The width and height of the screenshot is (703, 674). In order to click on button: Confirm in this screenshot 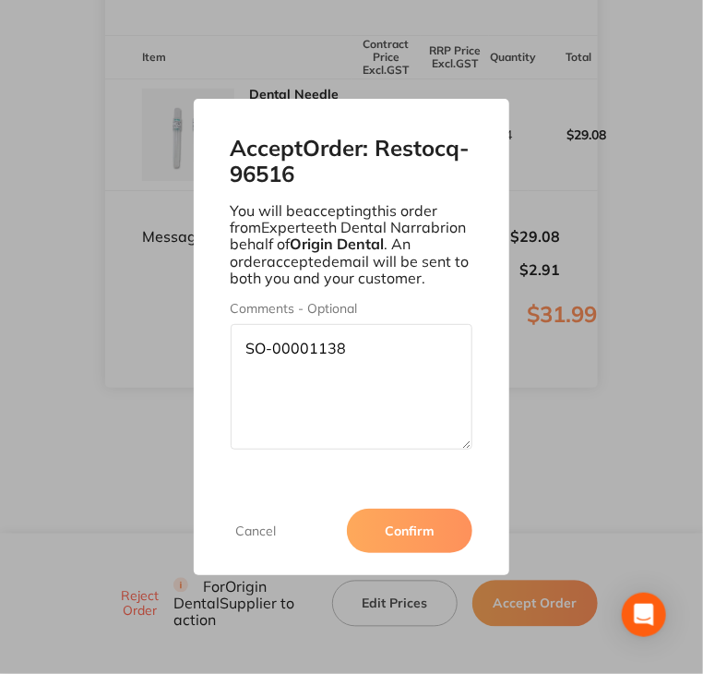, I will do `click(410, 531)`.